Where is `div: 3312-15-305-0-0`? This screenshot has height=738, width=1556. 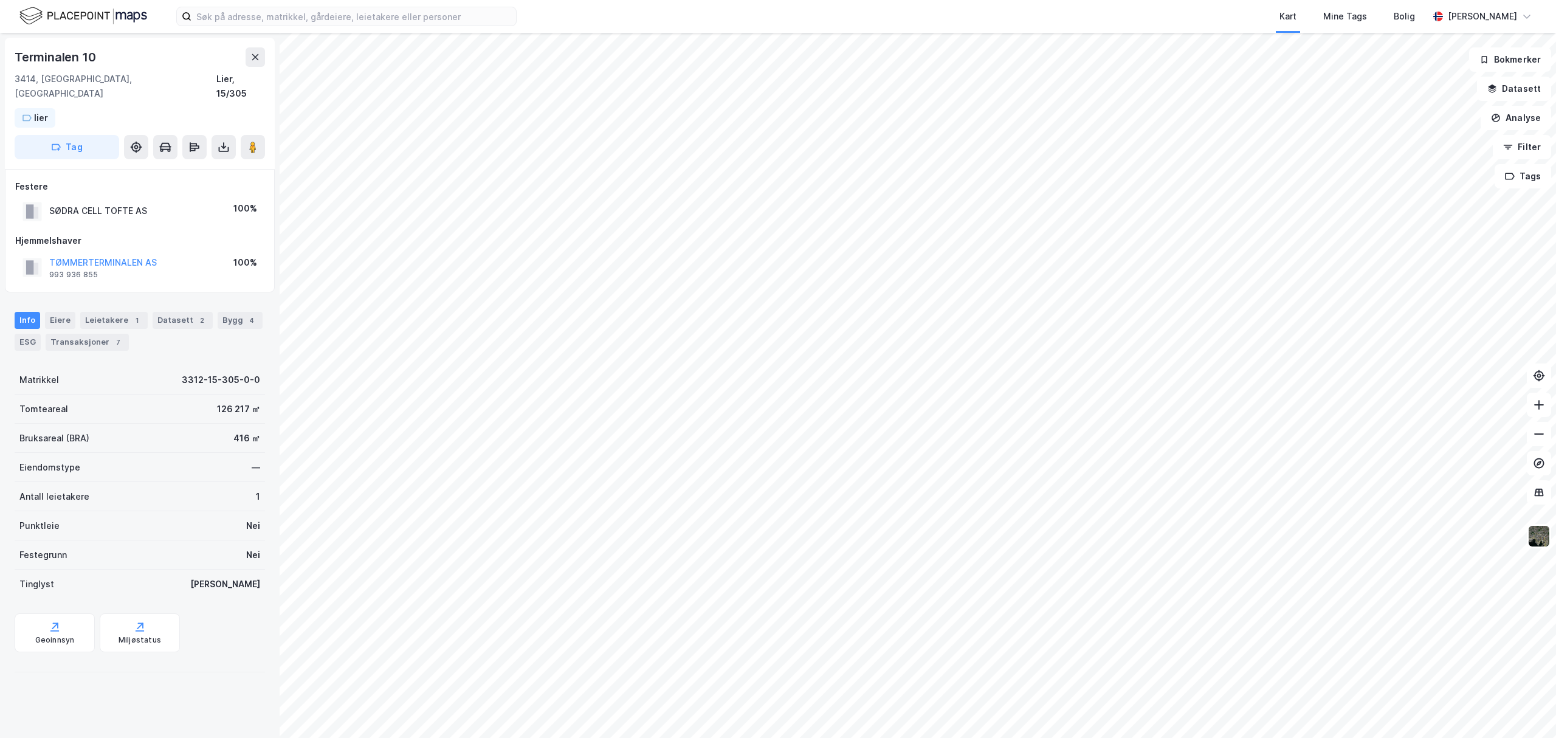 div: 3312-15-305-0-0 is located at coordinates (221, 380).